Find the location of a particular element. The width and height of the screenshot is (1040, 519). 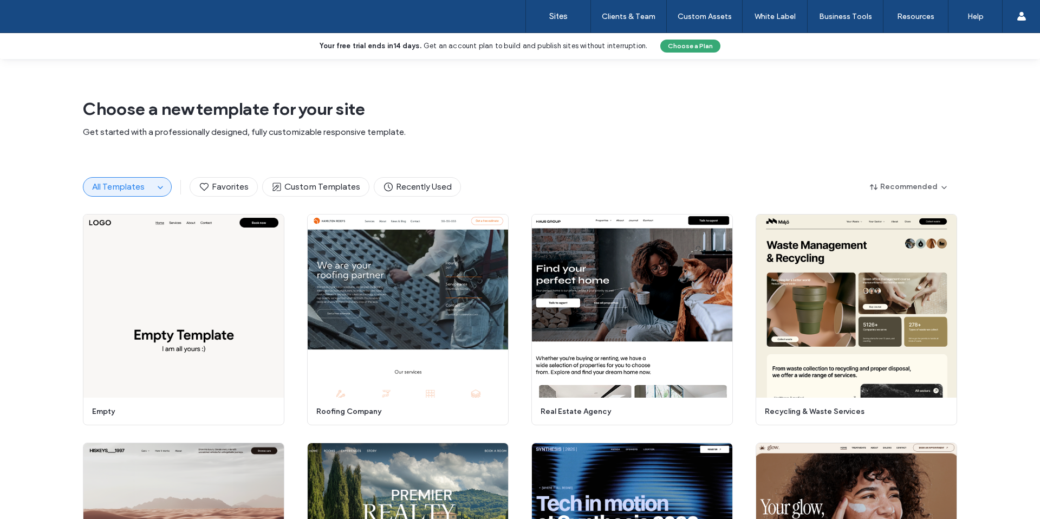

label: White Label is located at coordinates (775, 16).